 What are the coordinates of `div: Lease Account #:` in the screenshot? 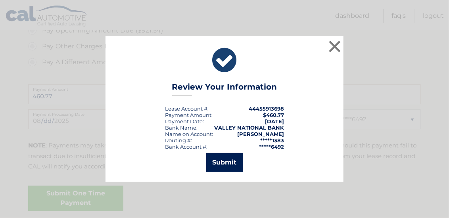 It's located at (187, 109).